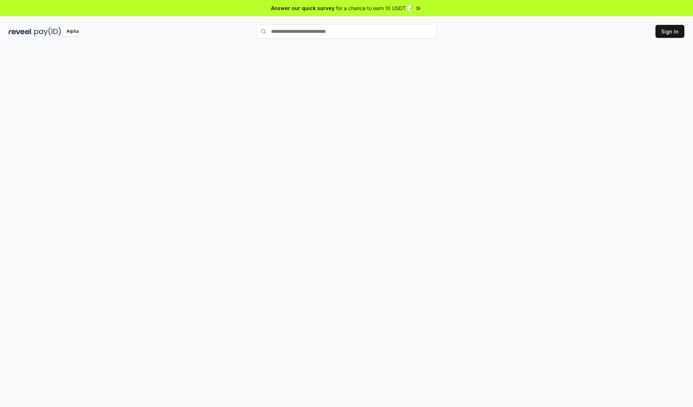  Describe the element at coordinates (73, 31) in the screenshot. I see `div: Alpha` at that location.